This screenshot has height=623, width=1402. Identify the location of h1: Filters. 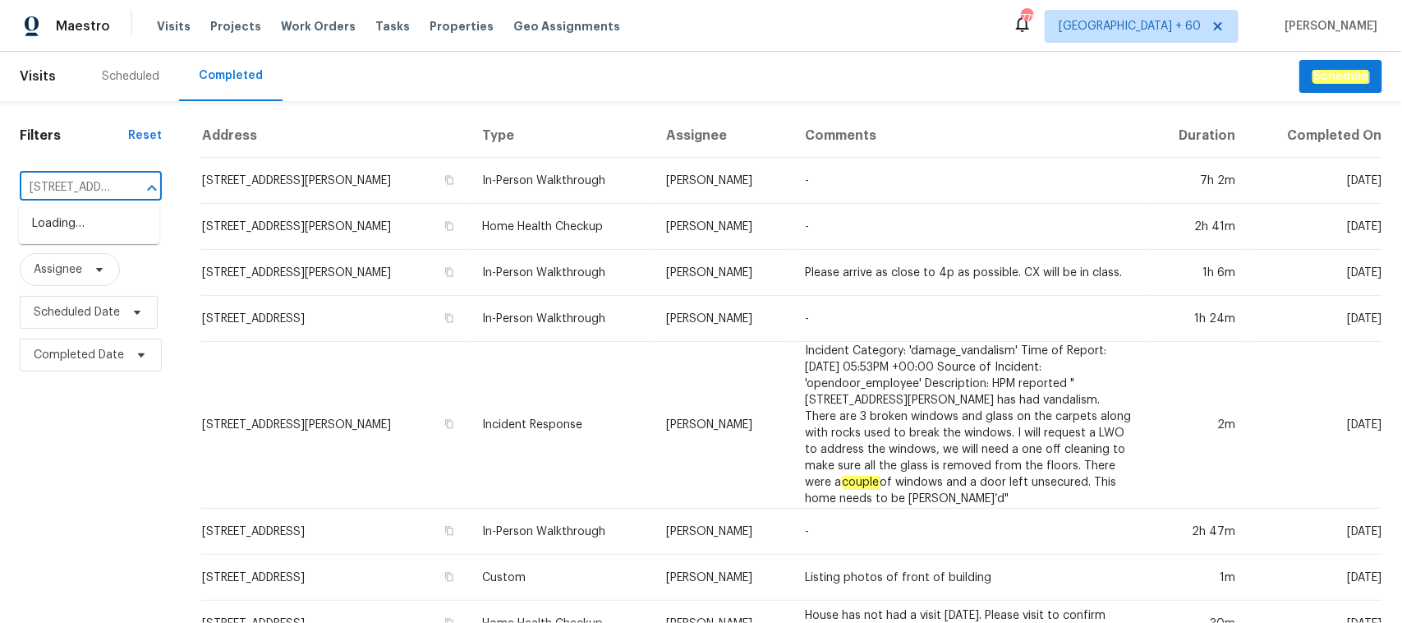
(74, 136).